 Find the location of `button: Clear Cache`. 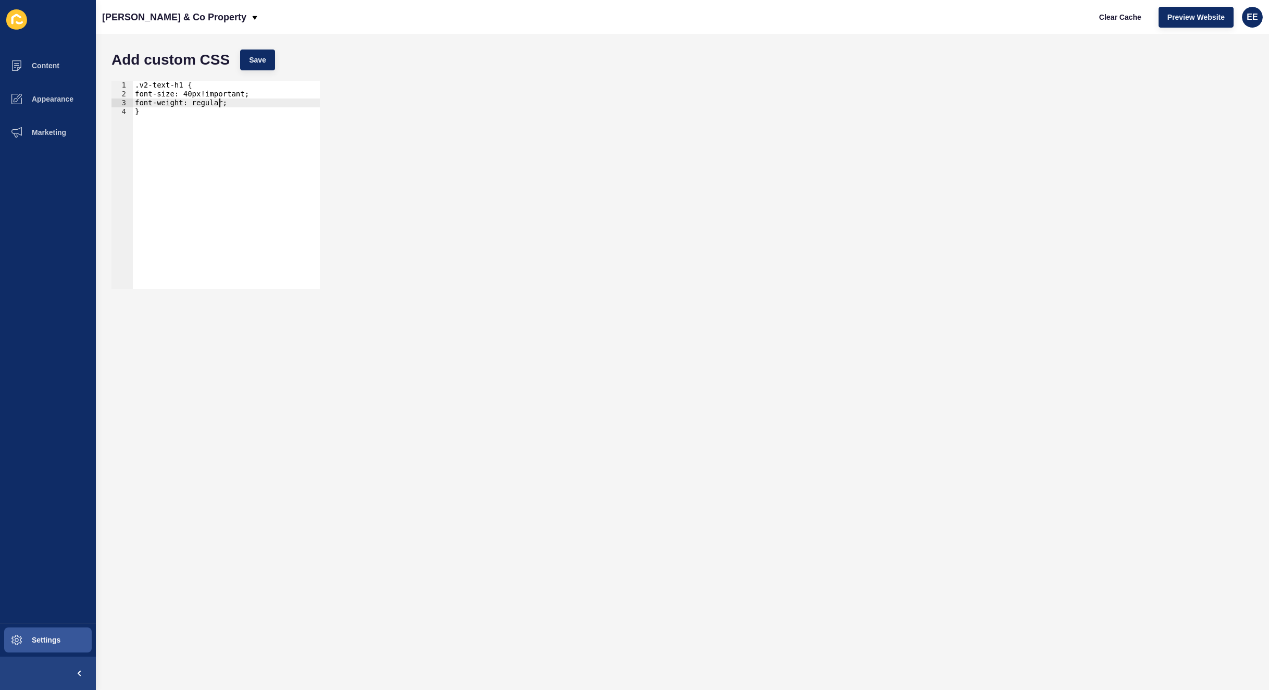

button: Clear Cache is located at coordinates (1120, 17).